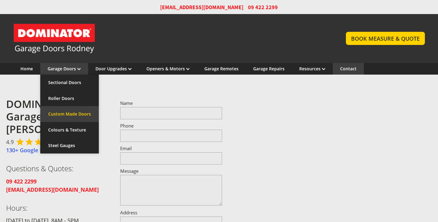 The width and height of the screenshot is (438, 222). What do you see at coordinates (21, 181) in the screenshot?
I see `strong: 09 422 2299` at bounding box center [21, 181].